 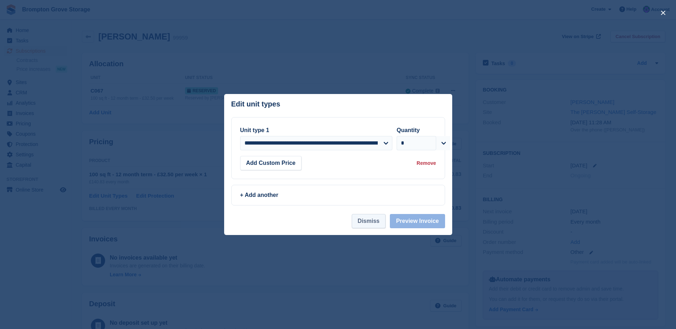 What do you see at coordinates (338, 195) in the screenshot?
I see `a: + Add another` at bounding box center [338, 195].